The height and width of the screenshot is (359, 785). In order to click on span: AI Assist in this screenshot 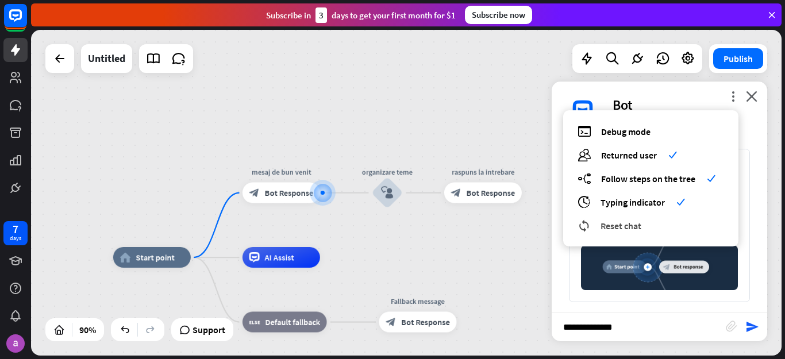, I will do `click(279, 257)`.